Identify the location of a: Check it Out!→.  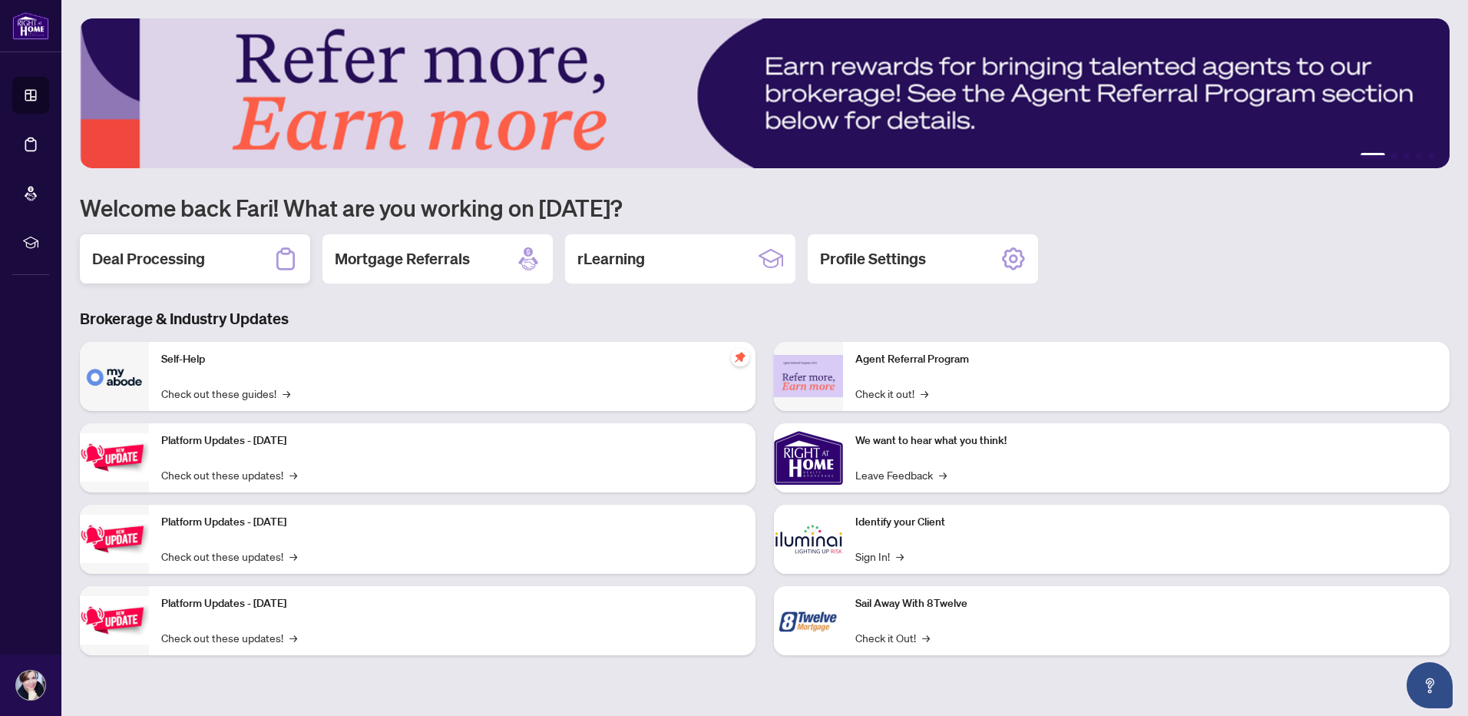
(892, 637).